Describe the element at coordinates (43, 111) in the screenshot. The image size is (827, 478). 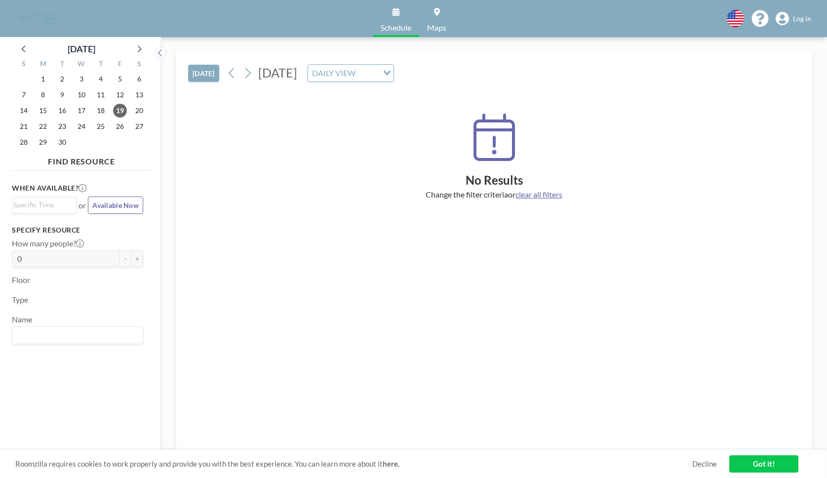
I see `span: Monday, September 15, 2025` at that location.